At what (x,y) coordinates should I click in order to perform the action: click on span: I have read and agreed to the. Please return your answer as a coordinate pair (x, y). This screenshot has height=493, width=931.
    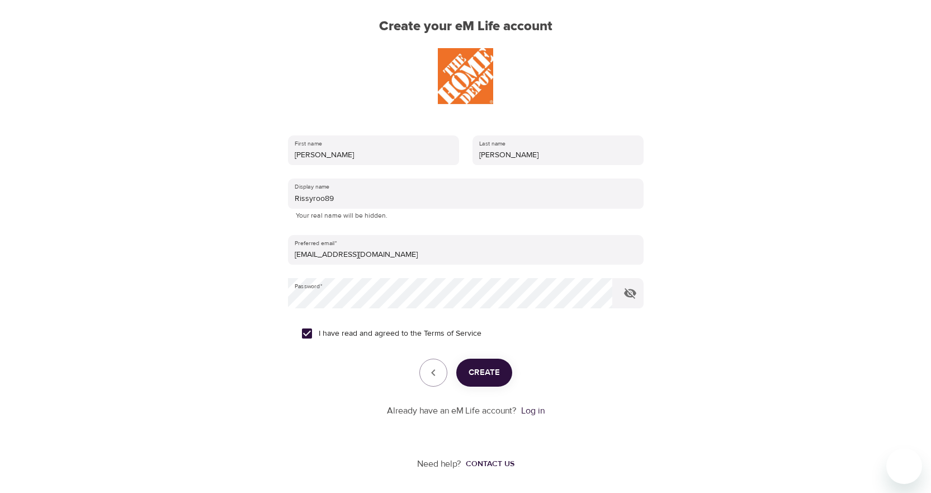
    Looking at the image, I should click on (400, 333).